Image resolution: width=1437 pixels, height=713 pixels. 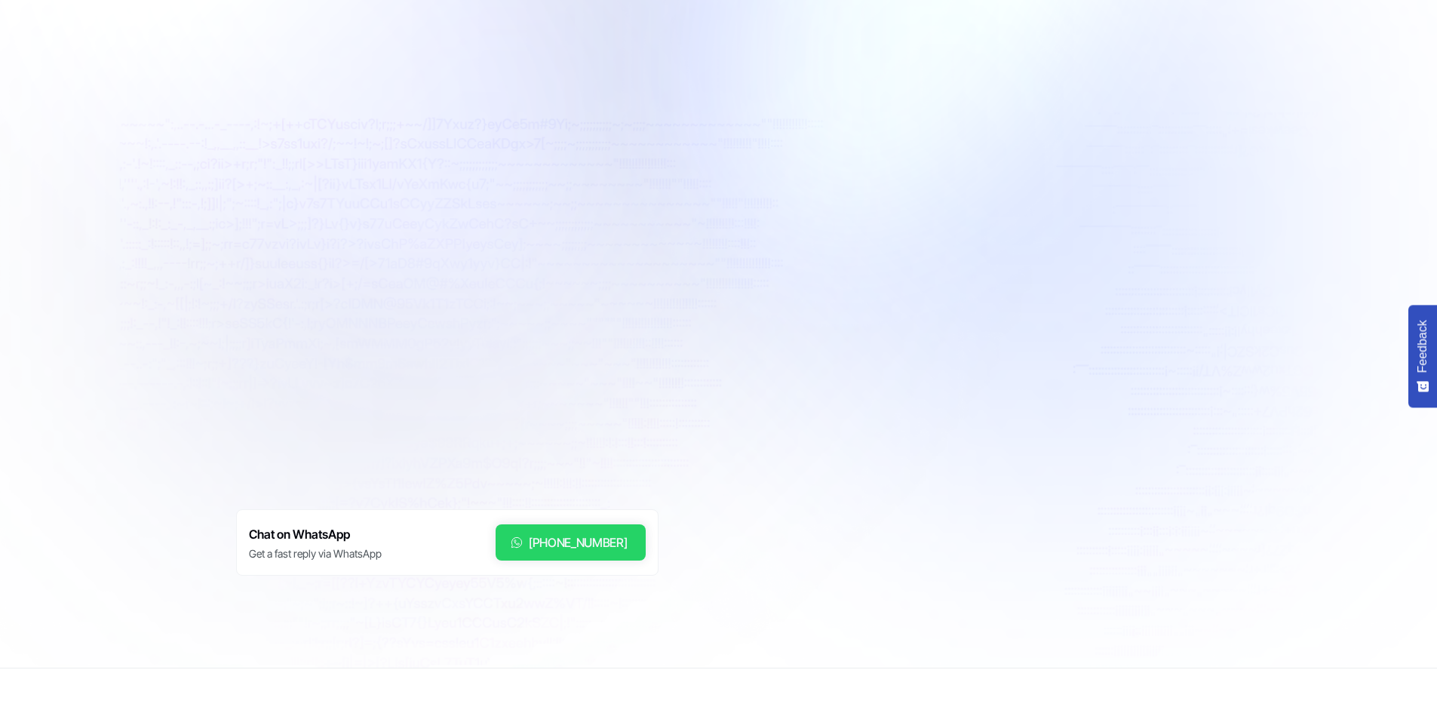 I want to click on h6: Chat on WhatsApp, so click(x=315, y=534).